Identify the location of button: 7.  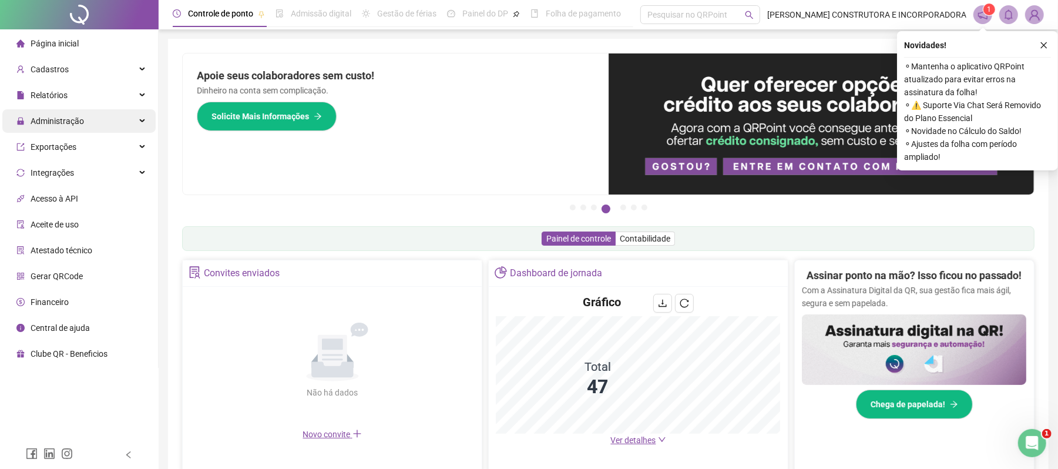
(645, 207).